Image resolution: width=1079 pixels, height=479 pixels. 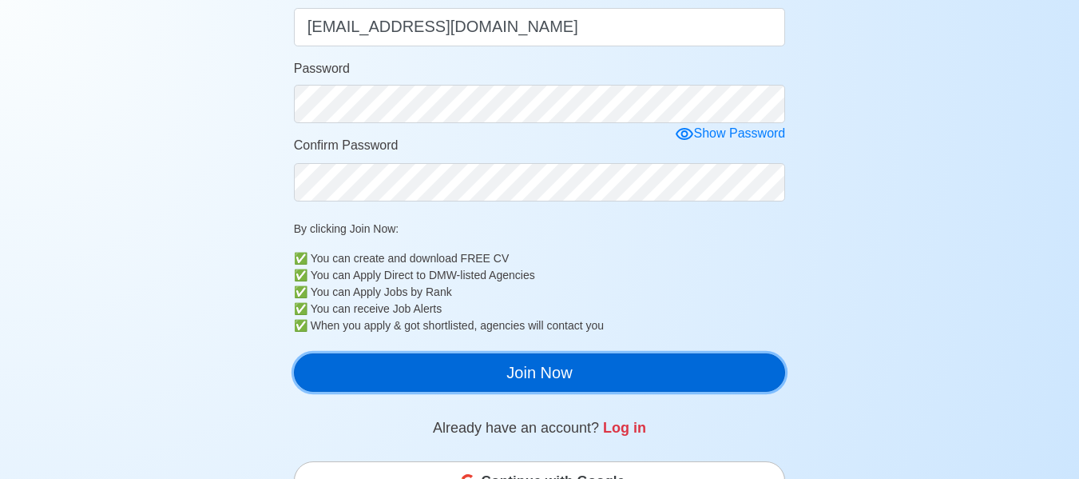 I want to click on div: When you apply & got shortlisted, agencies will contact you, so click(x=548, y=325).